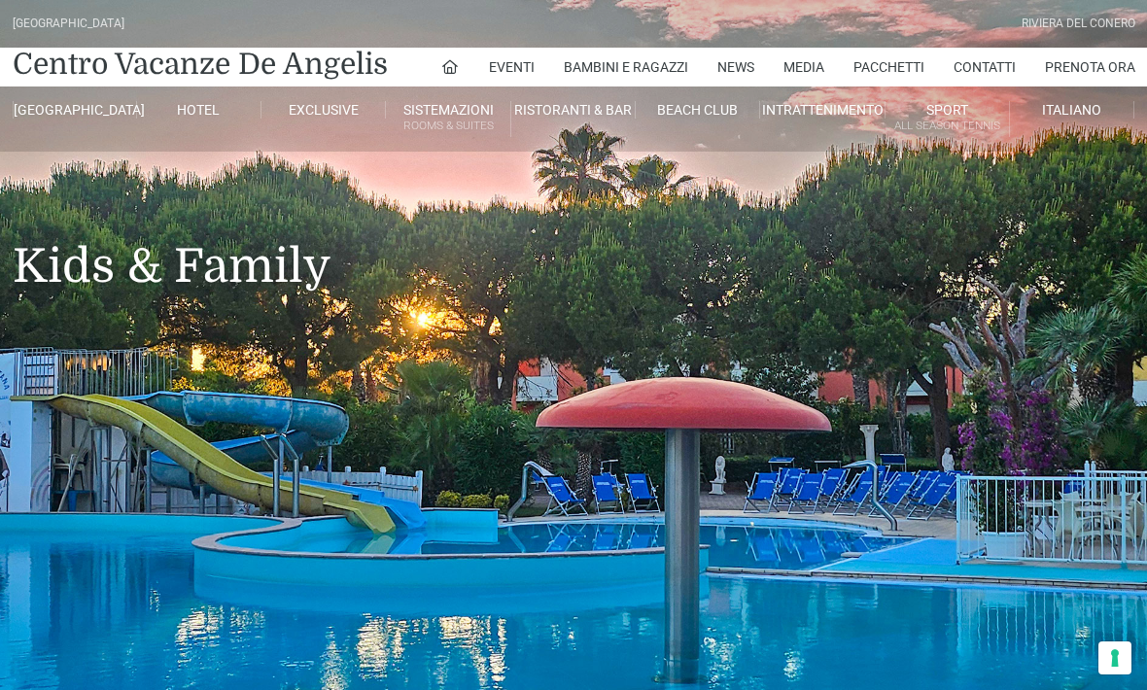  What do you see at coordinates (574, 237) in the screenshot?
I see `h1: Kids & Family` at bounding box center [574, 237].